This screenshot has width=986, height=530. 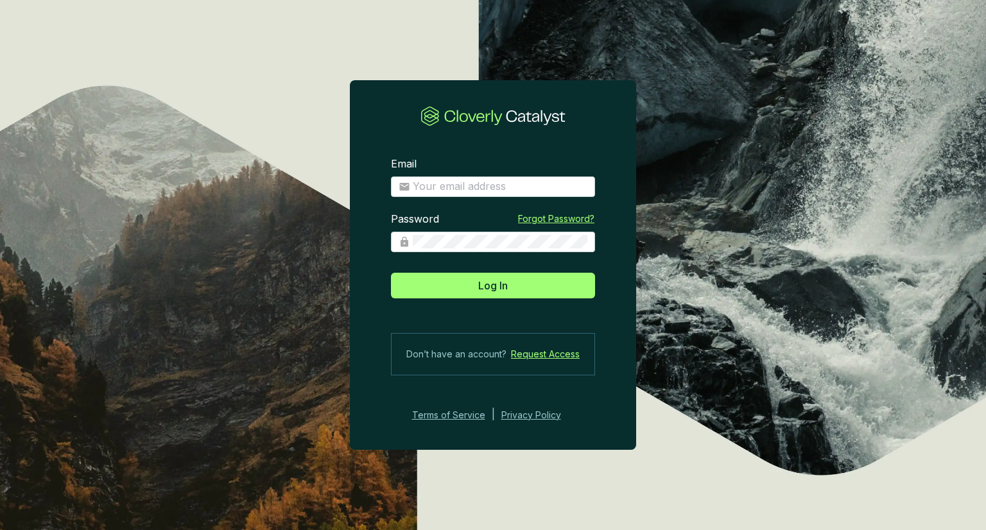 I want to click on span: Log In, so click(x=493, y=286).